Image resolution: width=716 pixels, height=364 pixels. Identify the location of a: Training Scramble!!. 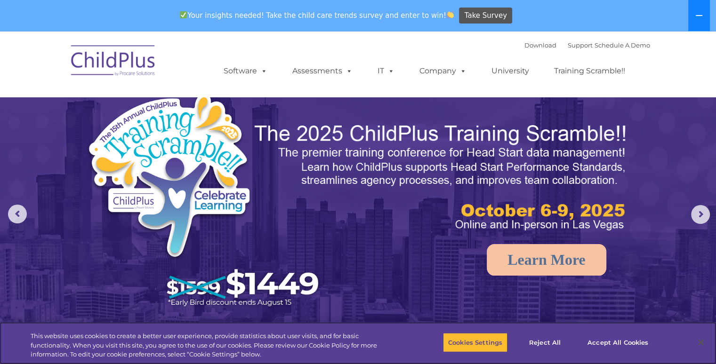
(590, 71).